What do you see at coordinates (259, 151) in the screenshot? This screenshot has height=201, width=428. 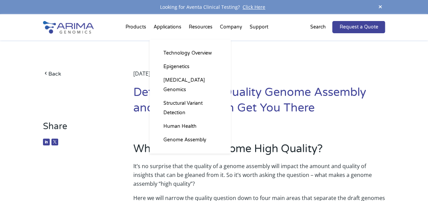 I see `h2: What Makes a Genome High Quality?` at bounding box center [259, 151].